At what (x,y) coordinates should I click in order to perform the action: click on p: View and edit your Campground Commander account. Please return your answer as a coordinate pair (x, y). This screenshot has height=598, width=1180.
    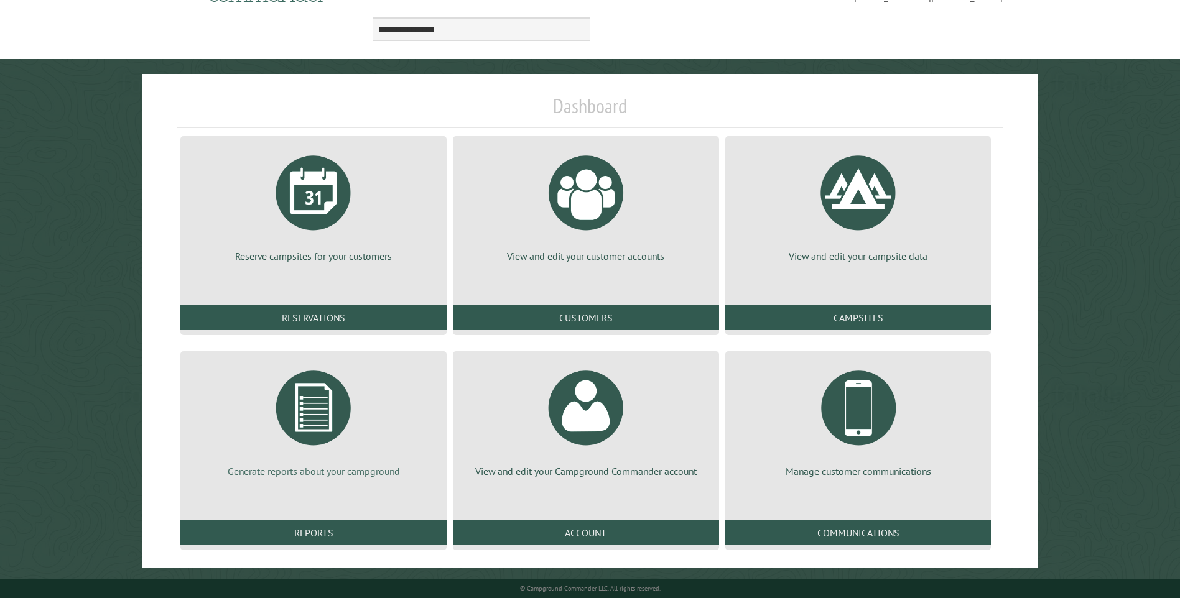
    Looking at the image, I should click on (586, 472).